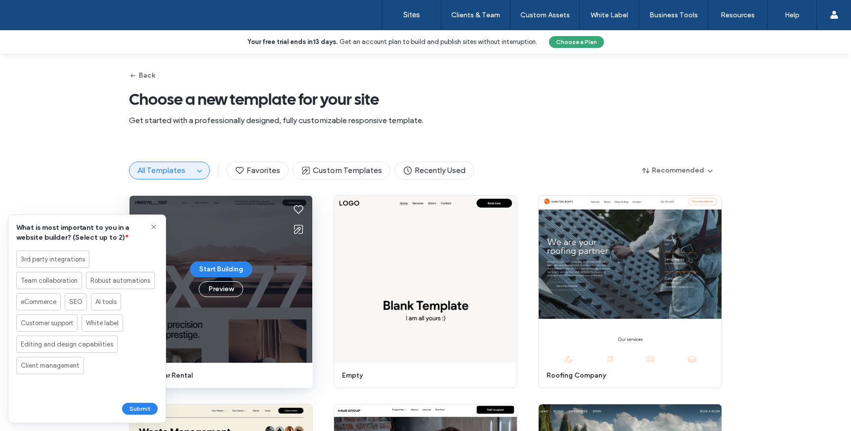 This screenshot has width=851, height=431. What do you see at coordinates (162, 171) in the screenshot?
I see `button: All Templates` at bounding box center [162, 171].